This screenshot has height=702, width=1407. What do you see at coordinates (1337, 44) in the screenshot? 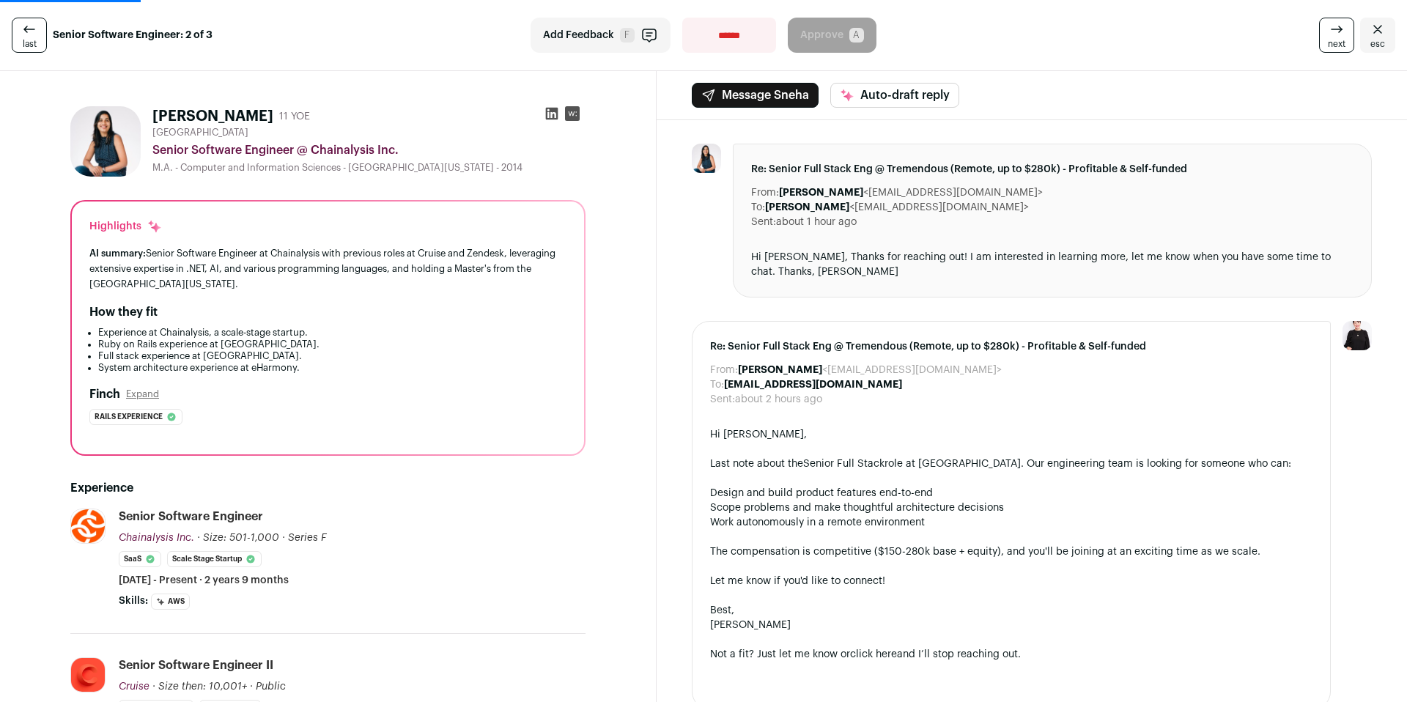
I see `span: next` at bounding box center [1337, 44].